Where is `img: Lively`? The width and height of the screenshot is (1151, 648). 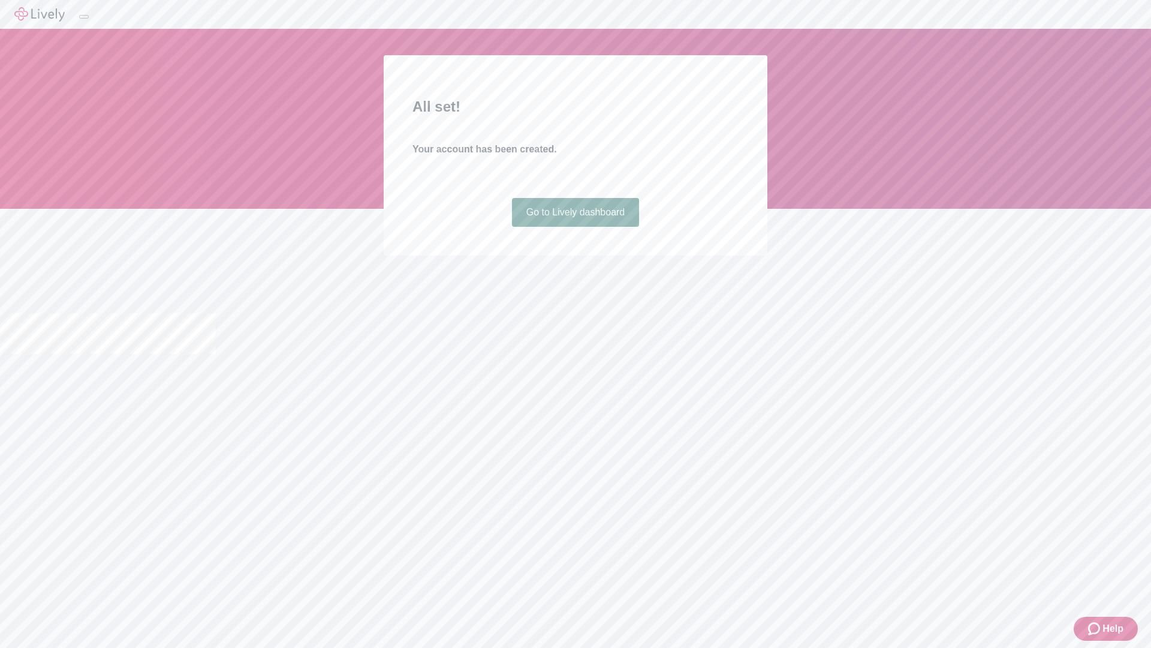 img: Lively is located at coordinates (40, 14).